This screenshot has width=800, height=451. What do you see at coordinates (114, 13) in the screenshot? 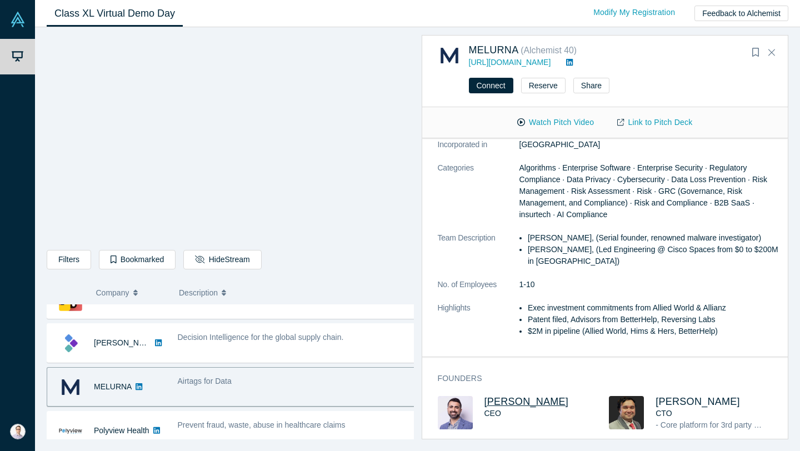
I see `a: Class XL Virtual Demo Day` at bounding box center [114, 13].